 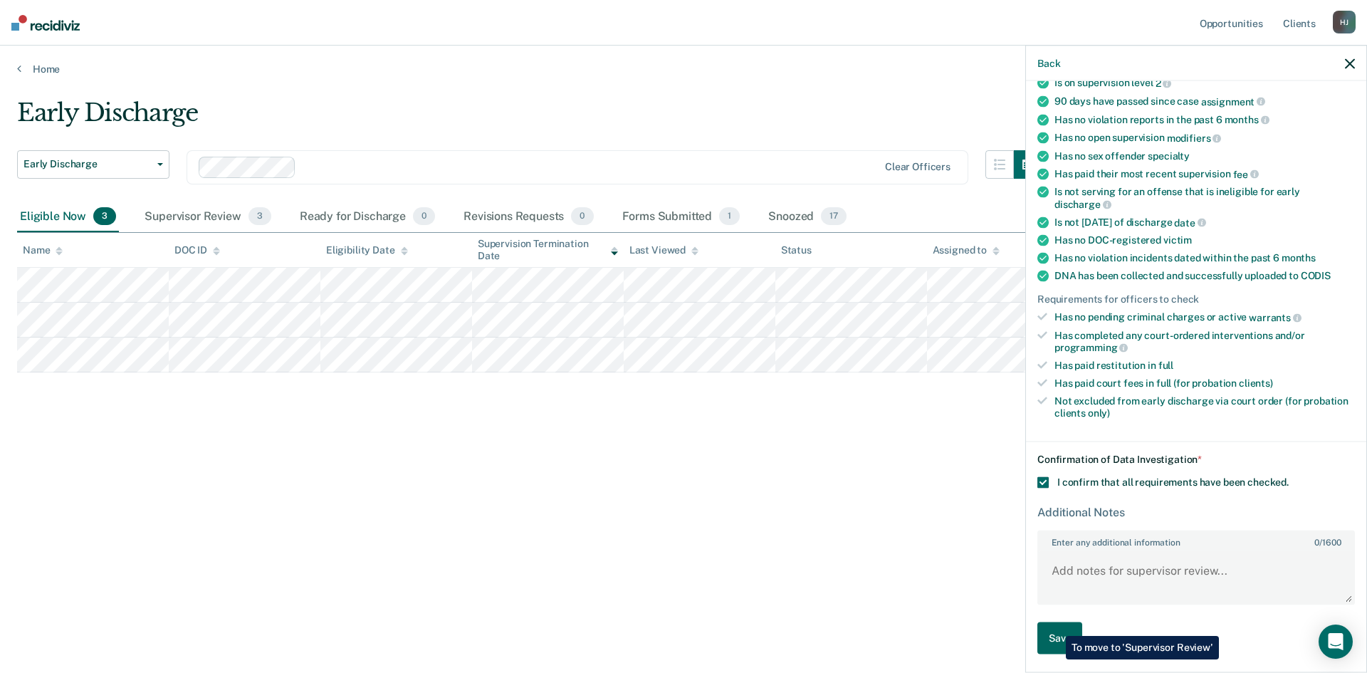 What do you see at coordinates (1205, 138) in the screenshot?
I see `div: Has no open supervision` at bounding box center [1205, 138].